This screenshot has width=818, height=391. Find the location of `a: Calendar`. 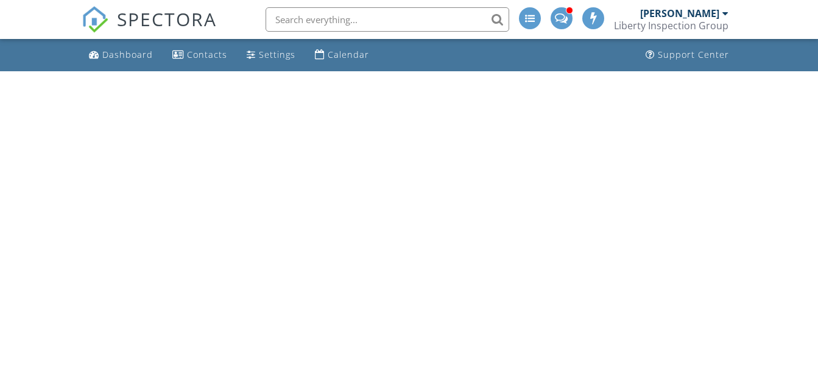

a: Calendar is located at coordinates (342, 55).